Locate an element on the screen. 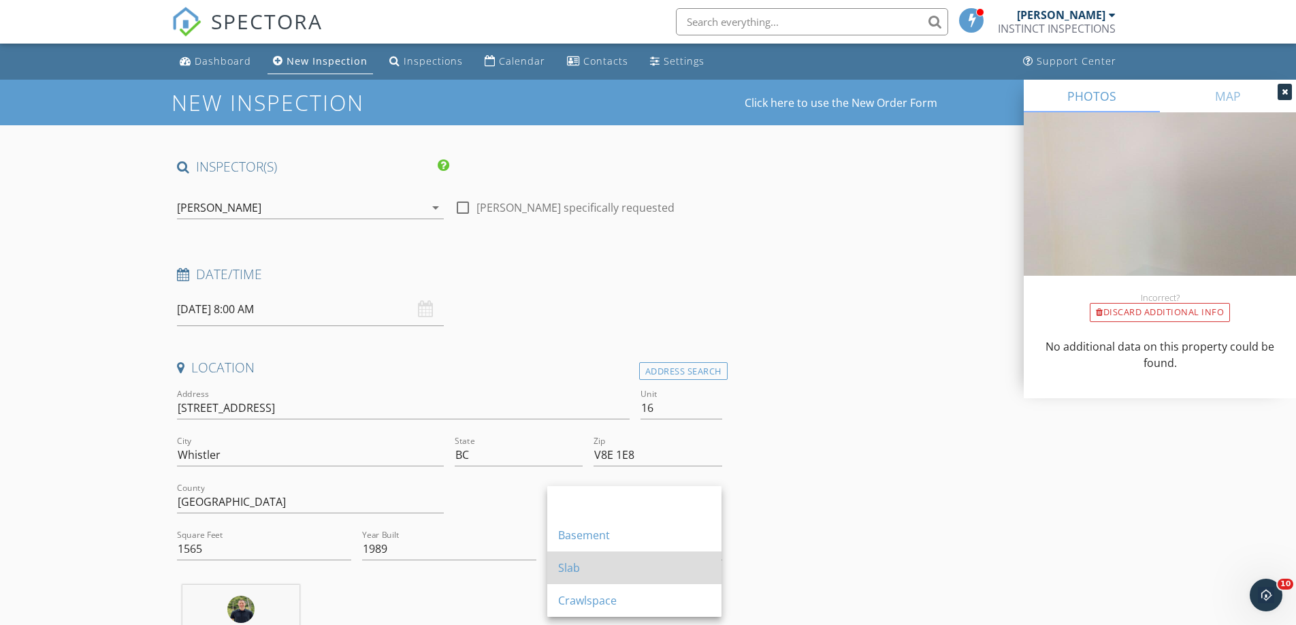 This screenshot has width=1296, height=625. div: Inspections is located at coordinates (433, 61).